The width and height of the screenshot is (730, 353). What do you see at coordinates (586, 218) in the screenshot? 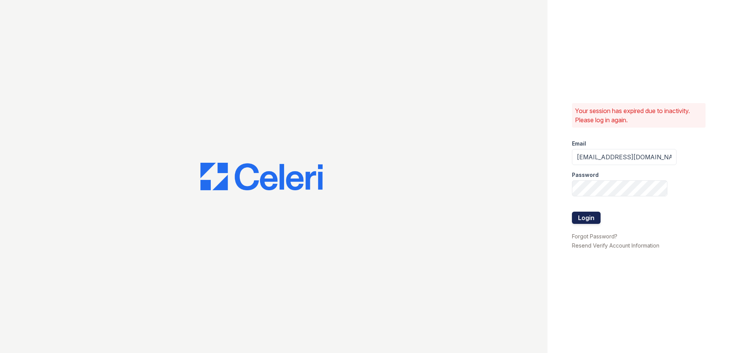
I see `button: Login` at bounding box center [586, 218].